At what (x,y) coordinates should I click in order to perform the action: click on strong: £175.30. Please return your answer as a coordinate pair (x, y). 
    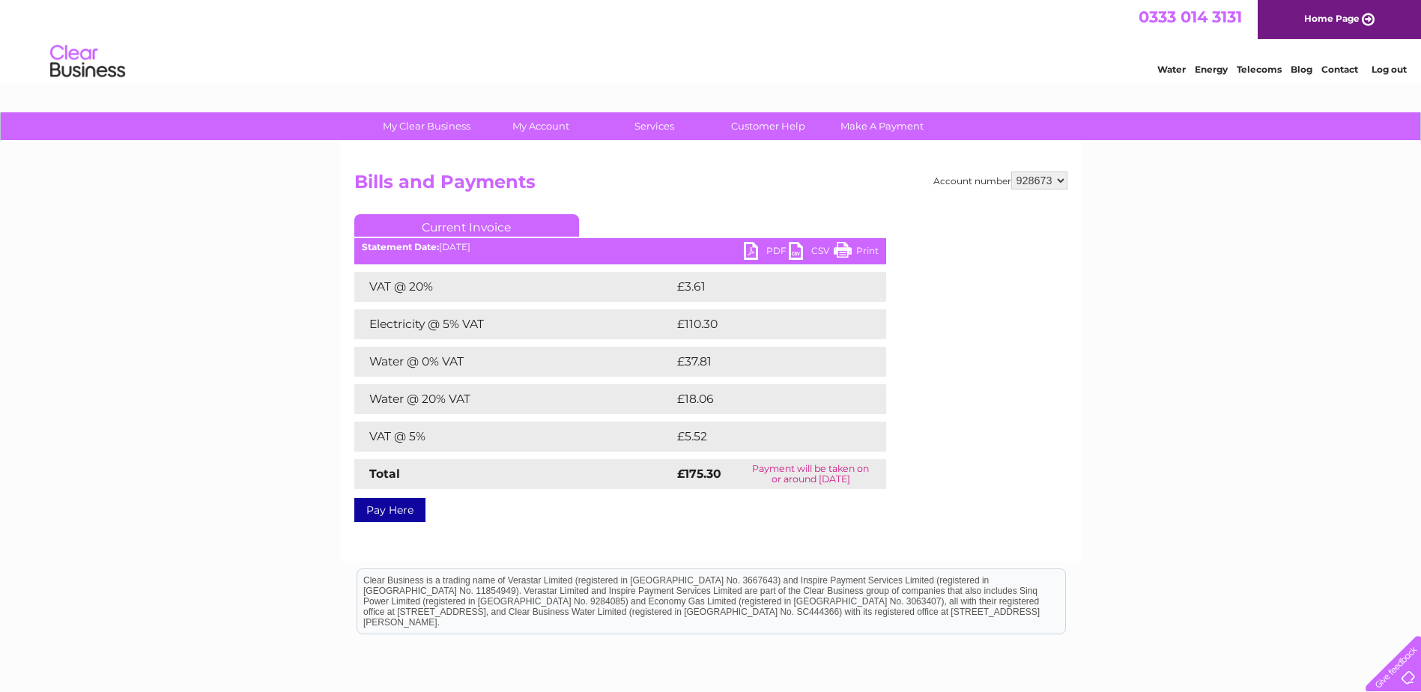
    Looking at the image, I should click on (699, 473).